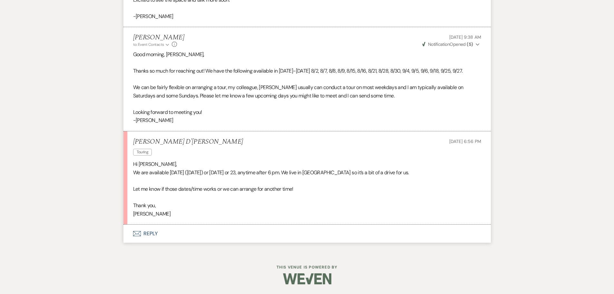 The width and height of the screenshot is (614, 294). I want to click on strong: ( 5 ), so click(470, 44).